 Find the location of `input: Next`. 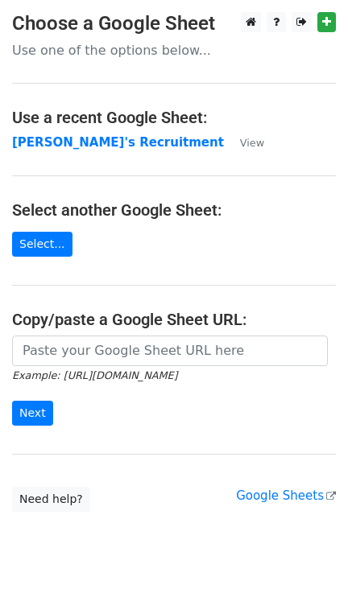

input: Next is located at coordinates (32, 413).